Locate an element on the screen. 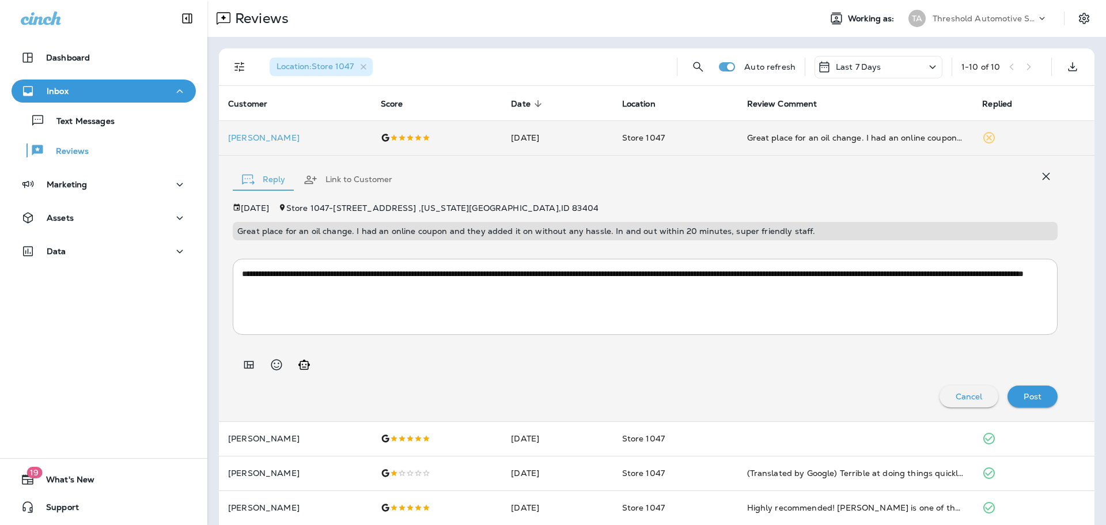  button: Dashboard is located at coordinates (104, 58).